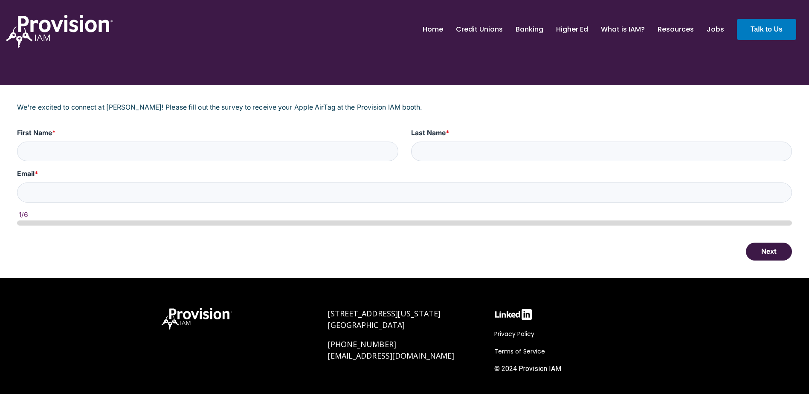 Image resolution: width=809 pixels, height=394 pixels. What do you see at coordinates (35, 133) in the screenshot?
I see `span: First Name` at bounding box center [35, 133].